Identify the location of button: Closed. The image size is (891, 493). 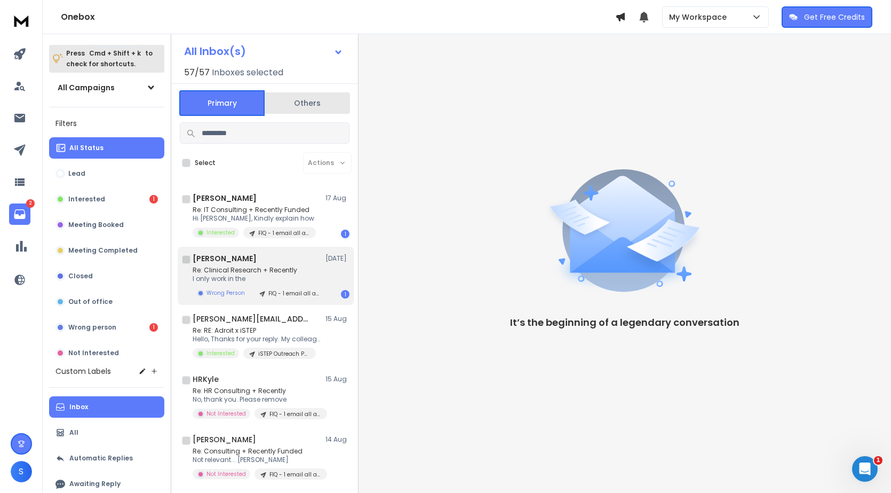
(107, 276).